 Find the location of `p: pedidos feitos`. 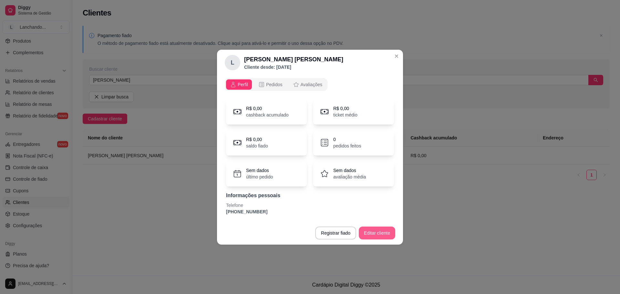

p: pedidos feitos is located at coordinates (347, 146).